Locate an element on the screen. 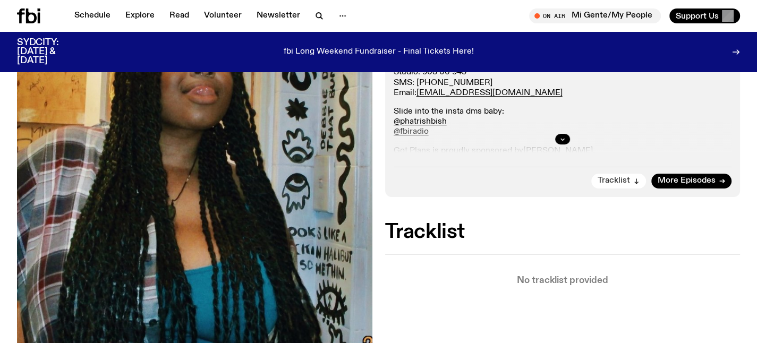 This screenshot has width=757, height=343. a: Read is located at coordinates (179, 16).